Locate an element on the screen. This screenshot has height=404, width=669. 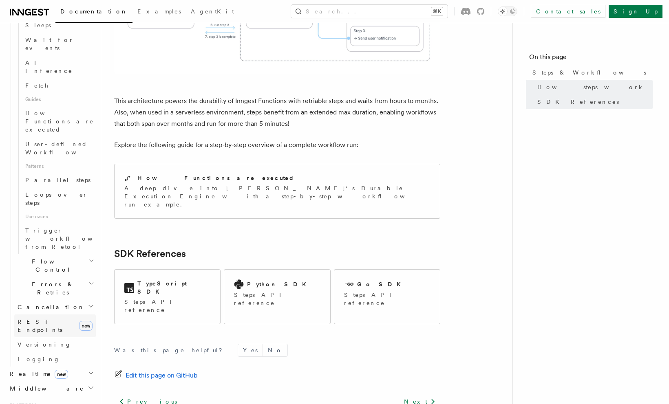
a: How Functions are executed is located at coordinates (59, 121).